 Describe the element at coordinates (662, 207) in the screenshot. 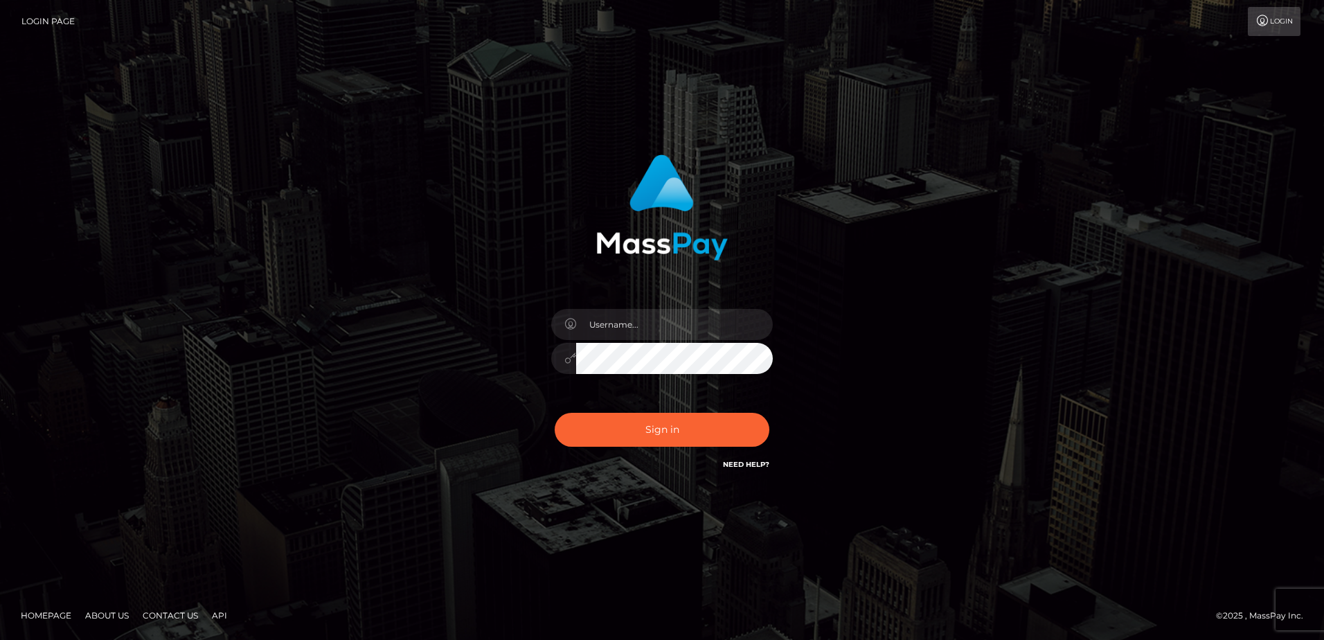

I see `img: MassPay Login` at that location.